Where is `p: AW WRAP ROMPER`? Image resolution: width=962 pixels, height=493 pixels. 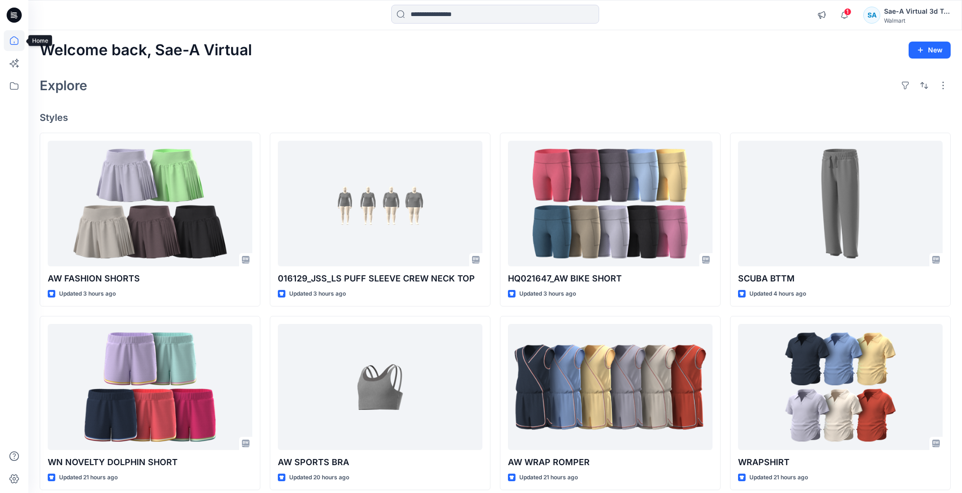 p: AW WRAP ROMPER is located at coordinates (610, 462).